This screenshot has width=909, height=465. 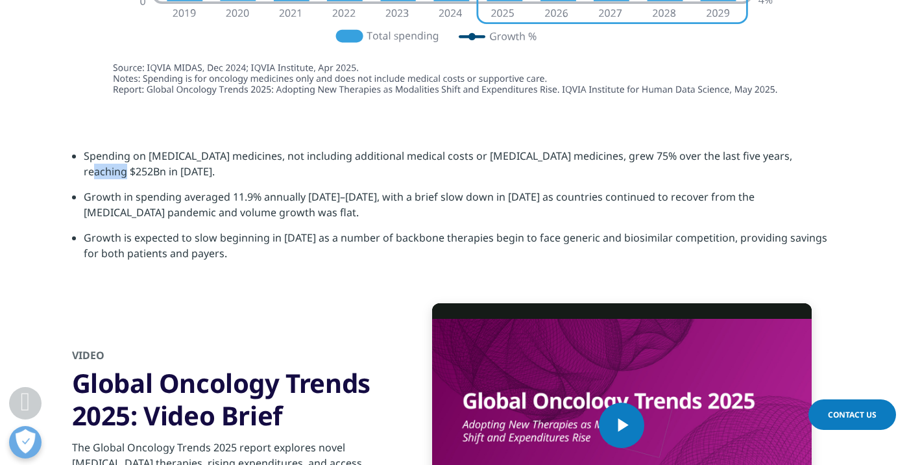 What do you see at coordinates (852, 414) in the screenshot?
I see `span: Contact Us` at bounding box center [852, 414].